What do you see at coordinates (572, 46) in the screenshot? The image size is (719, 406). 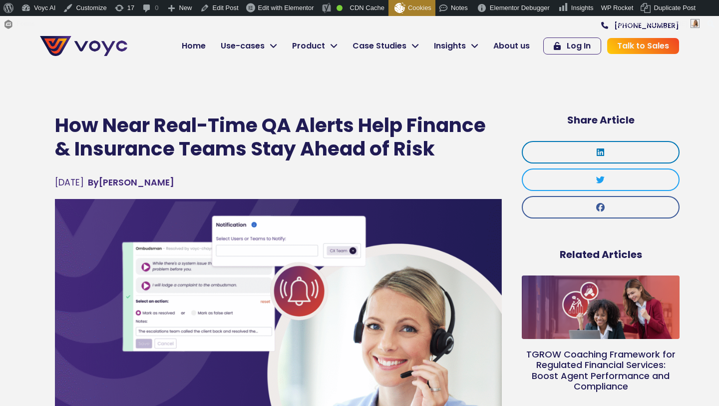 I see `a: Log In` at bounding box center [572, 46].